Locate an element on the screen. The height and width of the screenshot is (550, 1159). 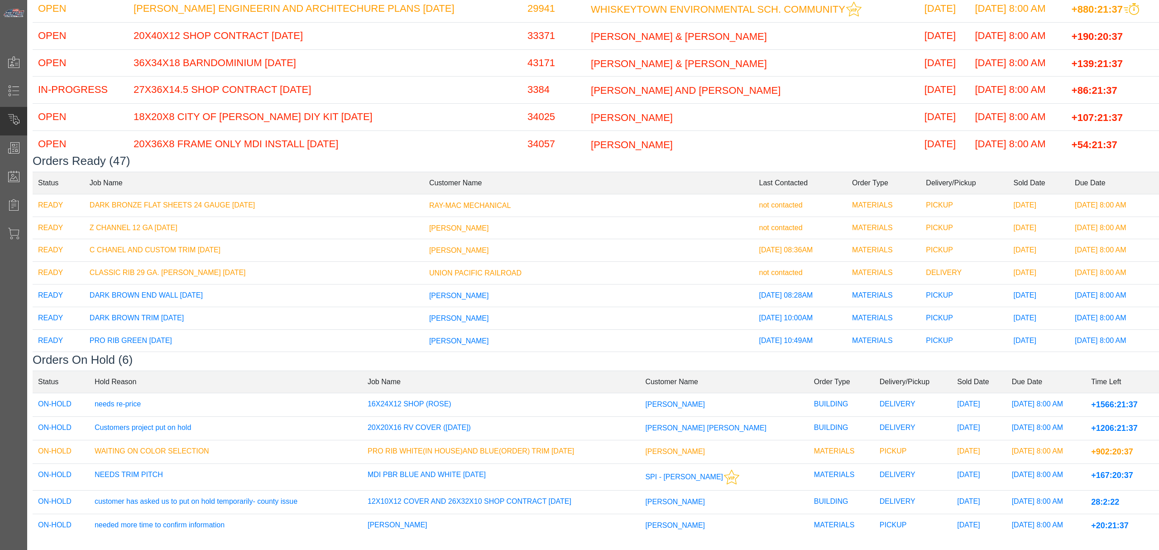
td: Delivery/Pickup is located at coordinates (964, 183).